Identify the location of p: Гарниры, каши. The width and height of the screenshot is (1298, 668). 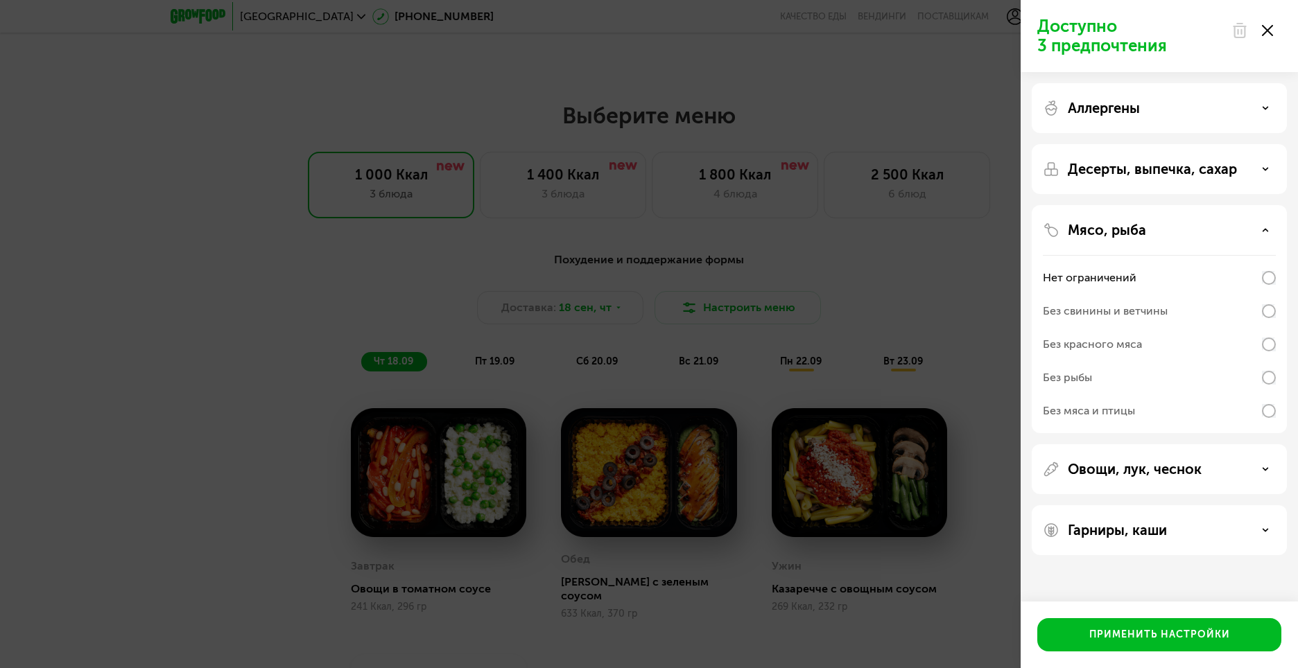
(1117, 530).